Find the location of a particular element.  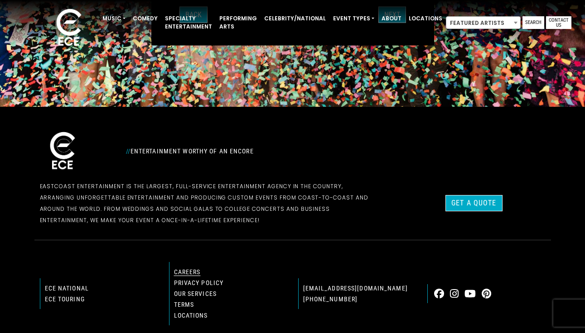

a: Music is located at coordinates (114, 19).